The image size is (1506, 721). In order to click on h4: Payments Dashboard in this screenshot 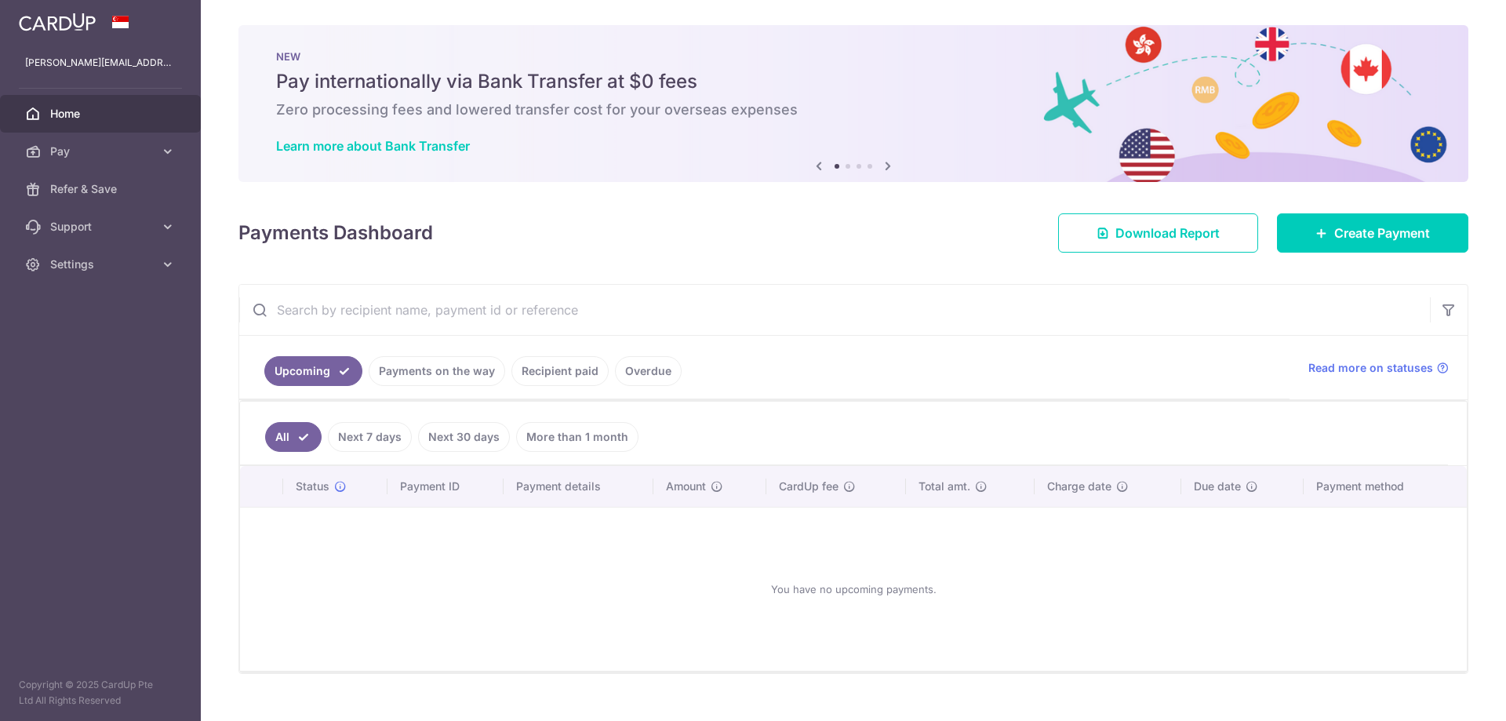, I will do `click(336, 233)`.